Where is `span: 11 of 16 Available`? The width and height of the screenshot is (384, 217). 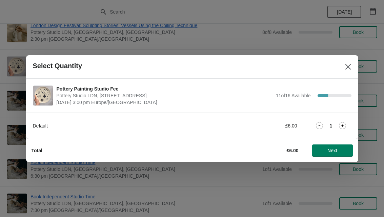 span: 11 of 16 Available is located at coordinates (293, 96).